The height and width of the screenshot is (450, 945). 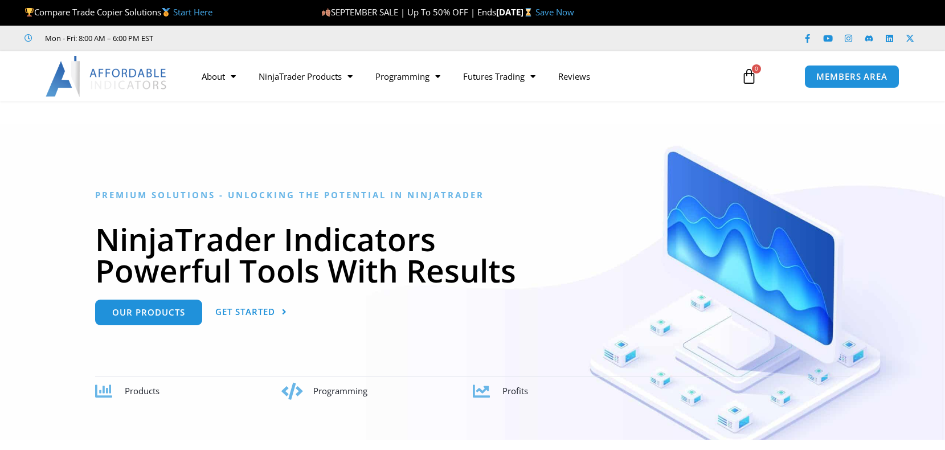 I want to click on a: Get Started, so click(x=251, y=312).